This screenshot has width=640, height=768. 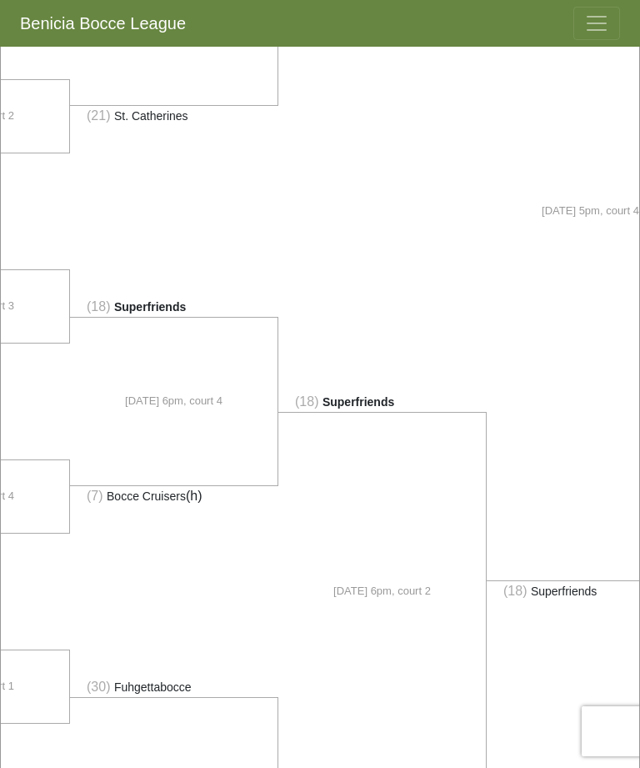 What do you see at coordinates (98, 115) in the screenshot?
I see `span: (21)` at bounding box center [98, 115].